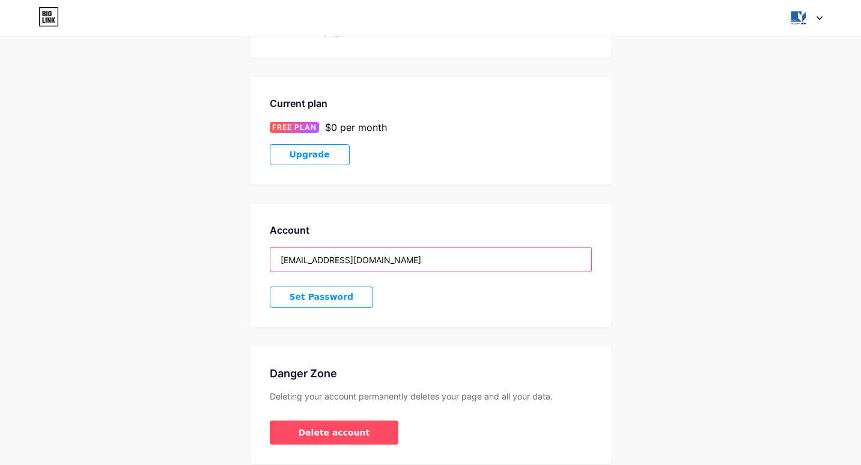 This screenshot has height=465, width=861. What do you see at coordinates (431, 373) in the screenshot?
I see `div: Danger Zone` at bounding box center [431, 373].